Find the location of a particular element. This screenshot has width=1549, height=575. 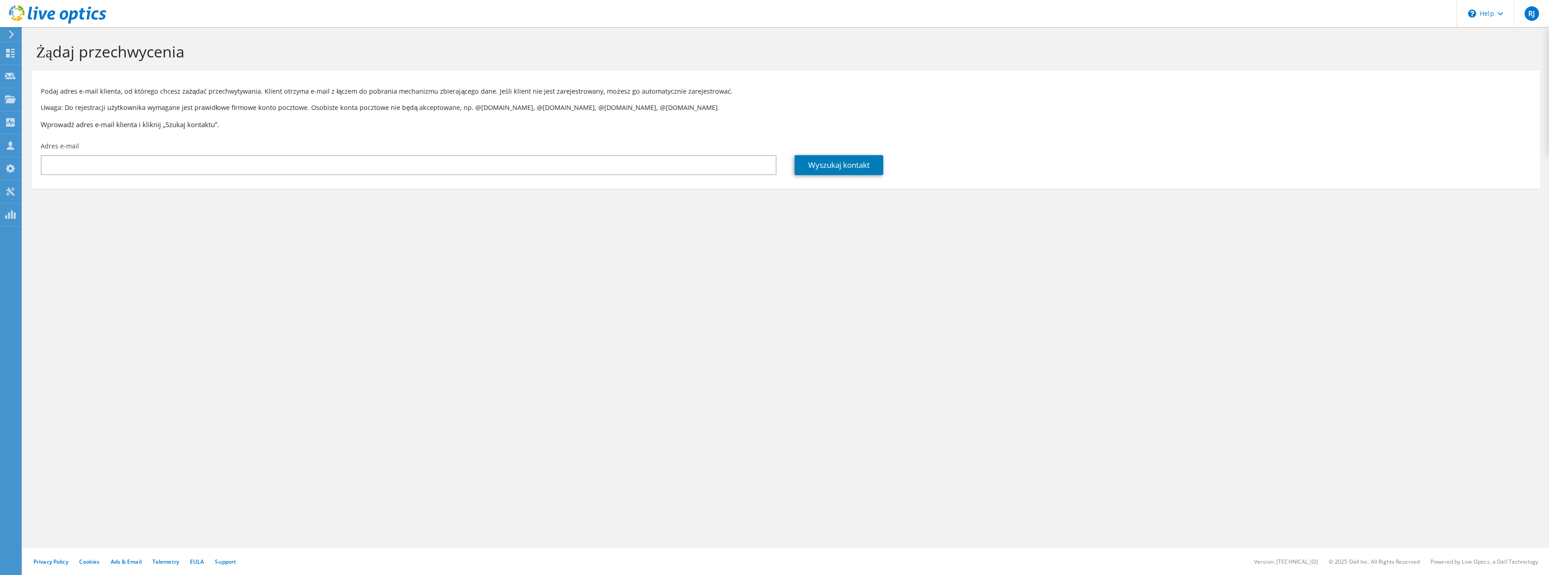

a: Wyszukaj kontakt is located at coordinates (839, 165).